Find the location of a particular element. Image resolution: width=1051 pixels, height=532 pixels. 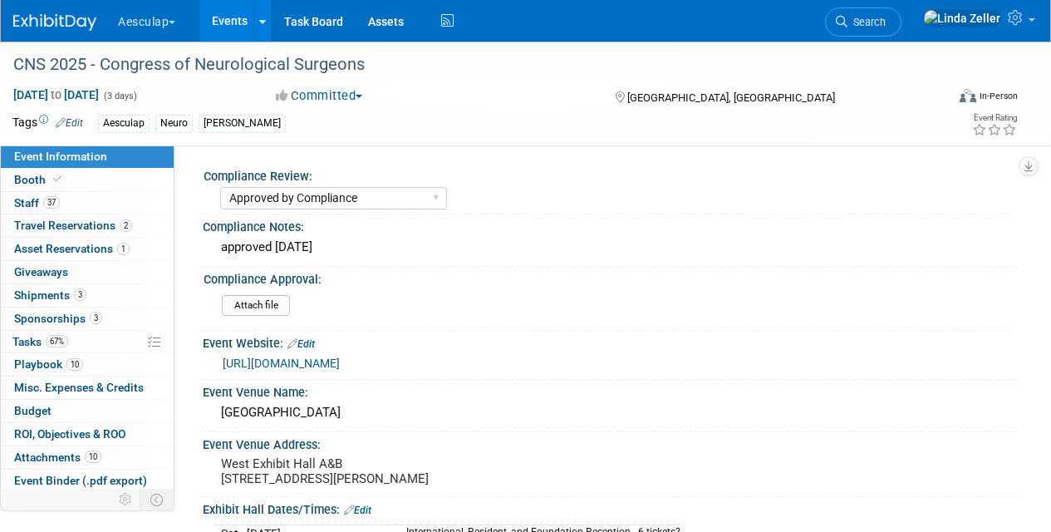

button: Committed is located at coordinates (319, 96).